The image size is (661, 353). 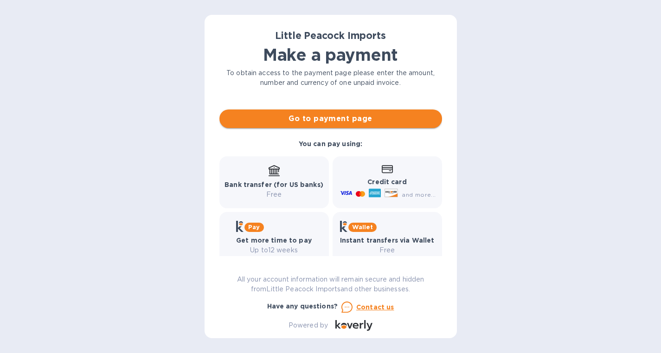 I want to click on b: Little Peacock Imports, so click(x=330, y=35).